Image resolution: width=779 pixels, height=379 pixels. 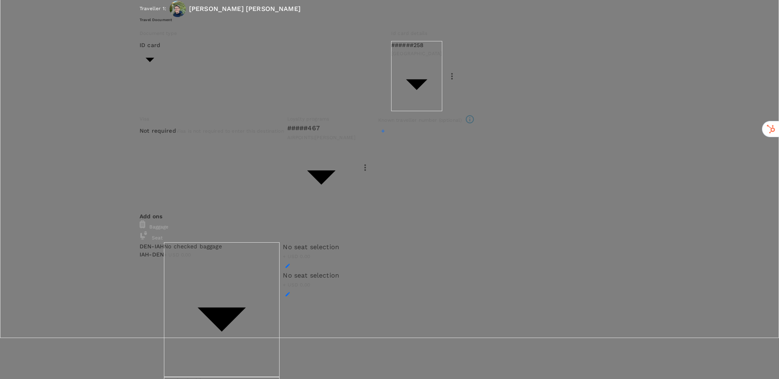 I want to click on span: Loyalty programs, so click(x=308, y=119).